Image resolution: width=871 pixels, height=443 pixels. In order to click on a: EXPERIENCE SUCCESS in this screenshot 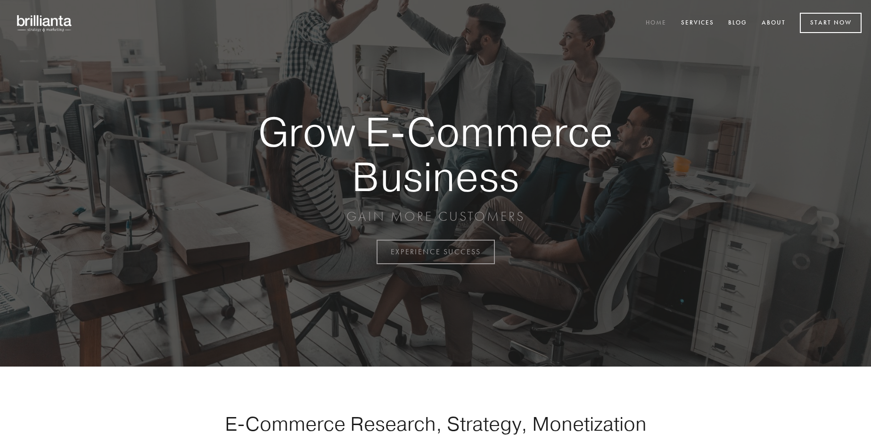, I will do `click(436, 252)`.